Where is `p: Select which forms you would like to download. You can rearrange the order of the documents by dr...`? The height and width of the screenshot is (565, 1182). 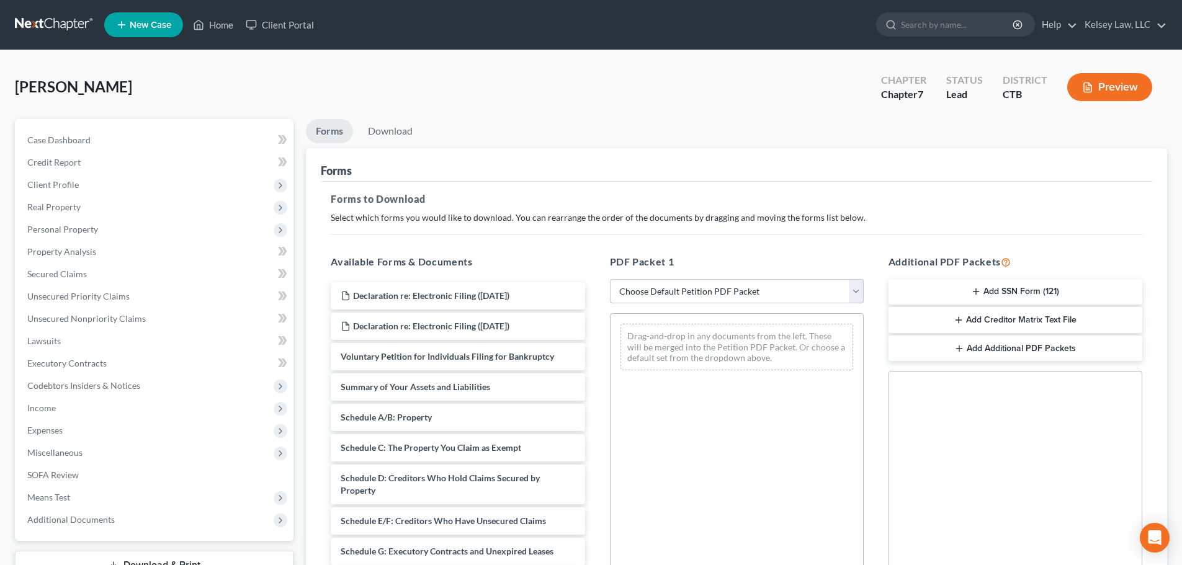 p: Select which forms you would like to download. You can rearrange the order of the documents by dr... is located at coordinates (736, 218).